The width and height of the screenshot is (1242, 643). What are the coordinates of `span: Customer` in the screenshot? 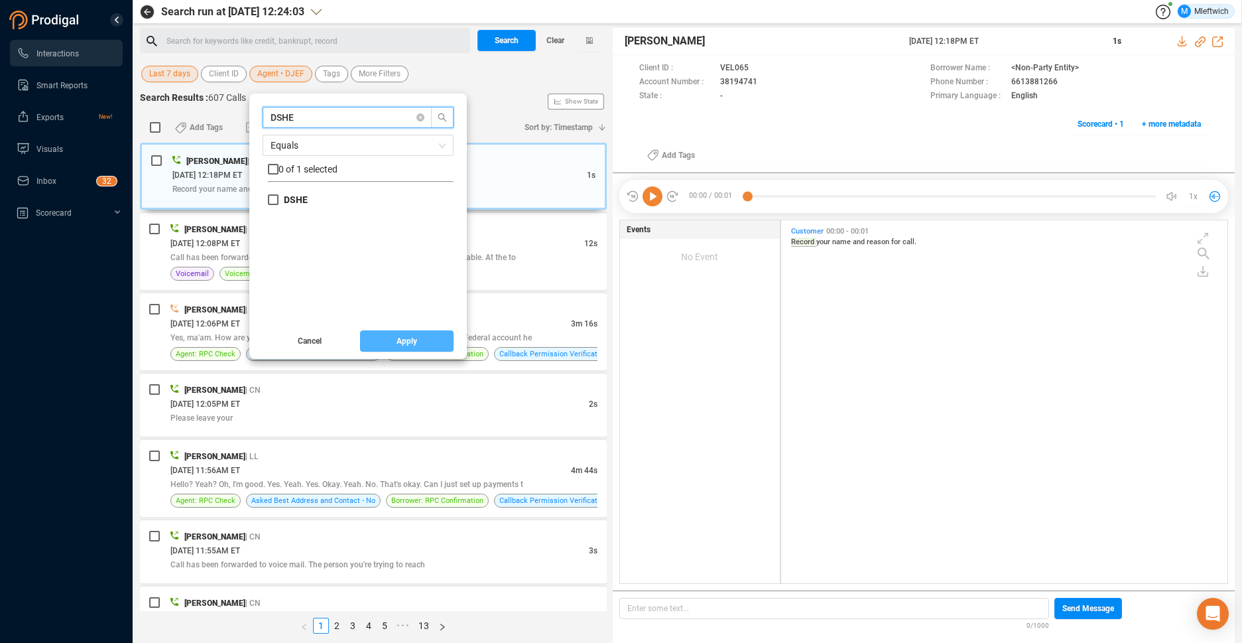 It's located at (807, 231).